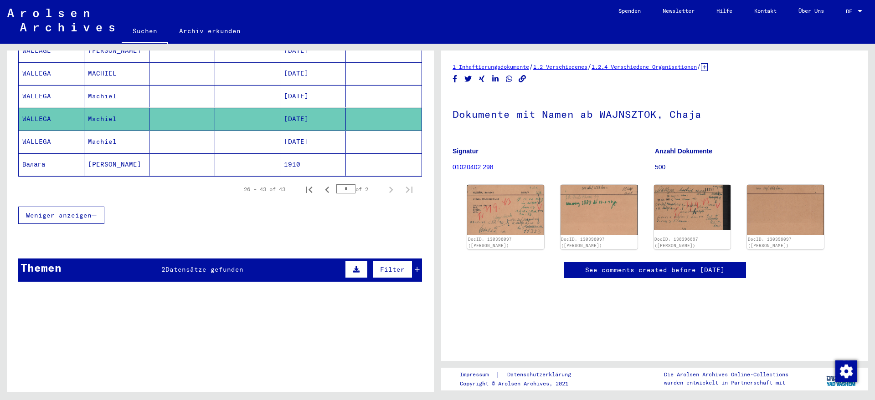 This screenshot has height=400, width=875. I want to click on button: Share on Xing, so click(482, 79).